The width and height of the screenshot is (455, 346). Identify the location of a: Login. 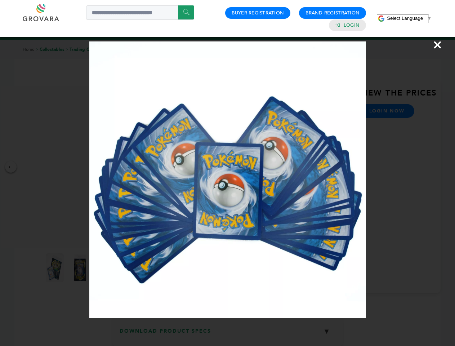
(352, 25).